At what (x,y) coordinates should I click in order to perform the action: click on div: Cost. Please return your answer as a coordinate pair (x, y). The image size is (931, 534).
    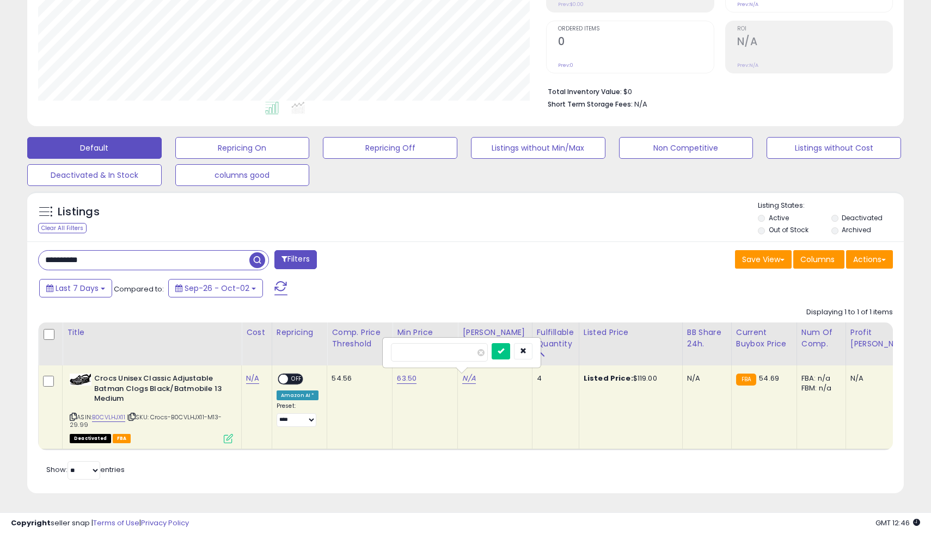
    Looking at the image, I should click on (256, 333).